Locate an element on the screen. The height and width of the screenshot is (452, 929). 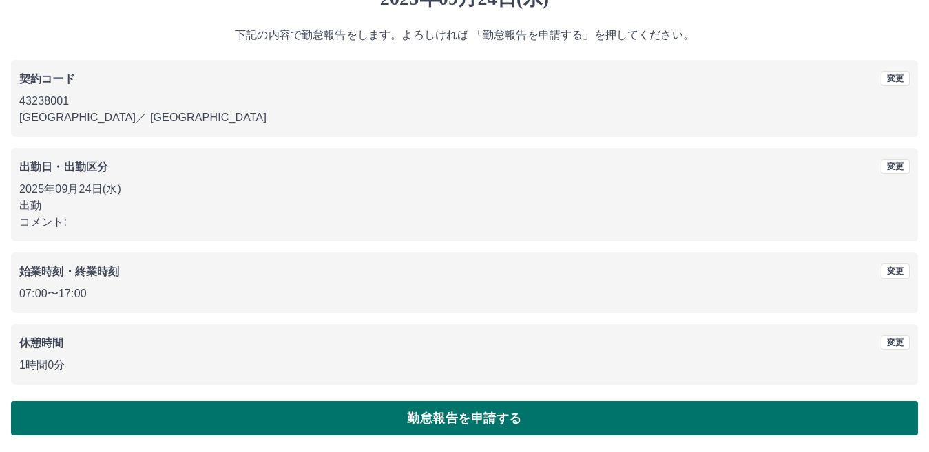
p: 1時間0分 is located at coordinates (464, 366).